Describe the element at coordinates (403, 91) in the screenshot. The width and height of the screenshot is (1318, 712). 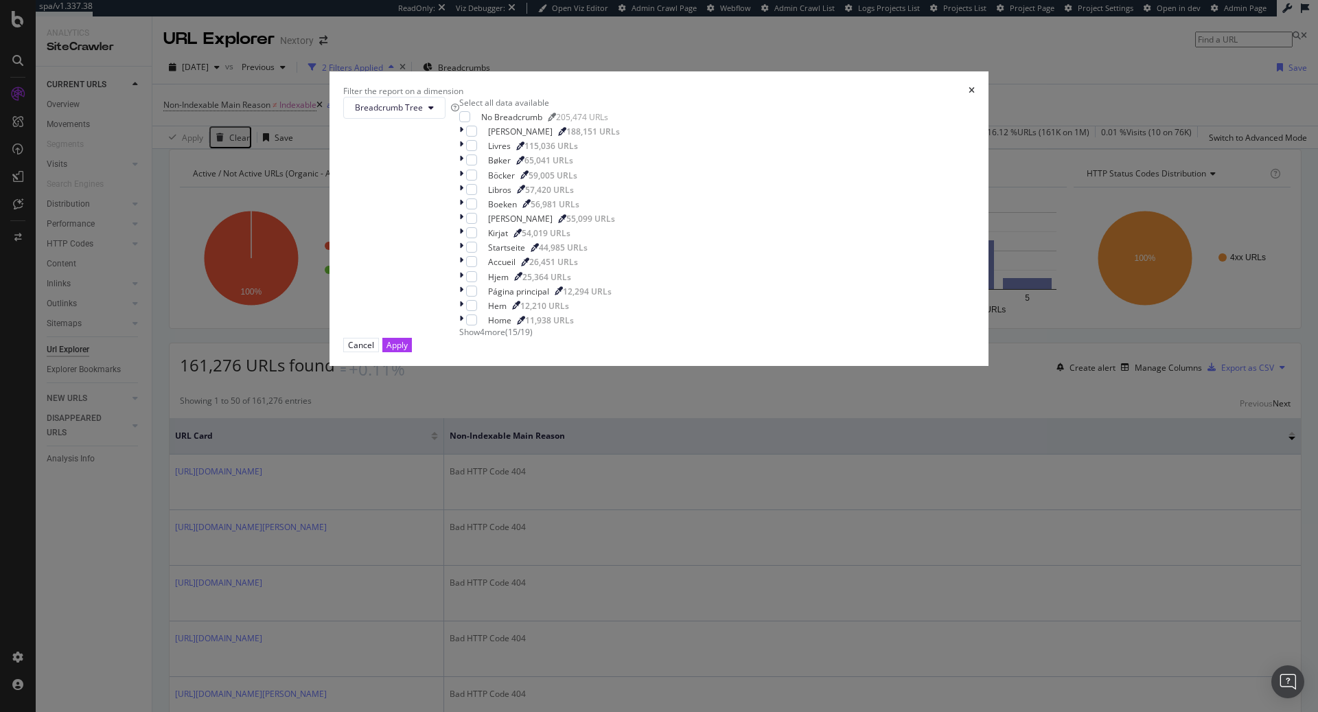
I see `div: Filter the report on a dimension` at that location.